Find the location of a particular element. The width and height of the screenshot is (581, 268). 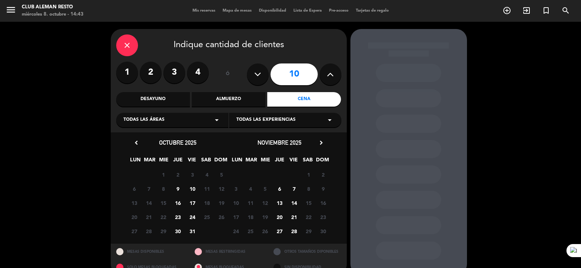

div: OTROS TAMAÑOS DIPONIBLES is located at coordinates (307, 251).